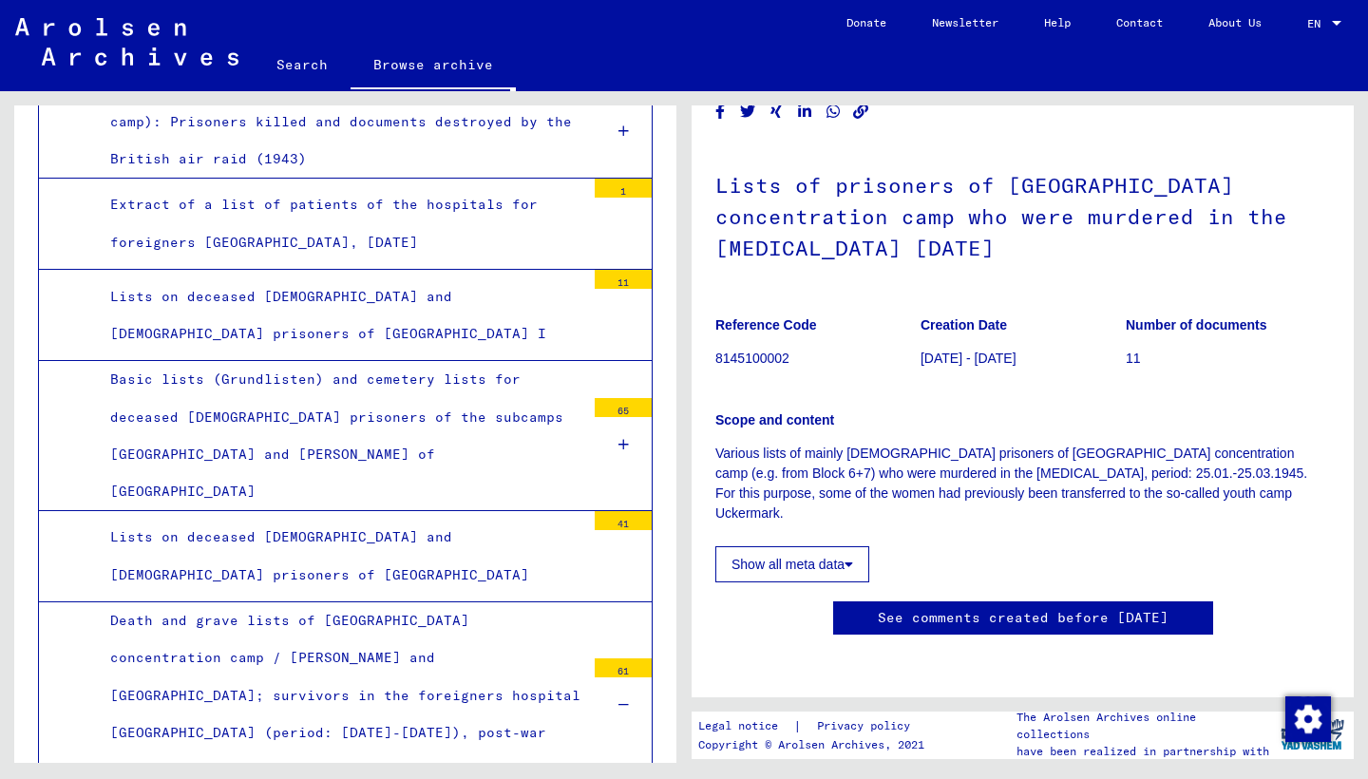 This screenshot has height=779, width=1368. I want to click on img: Arolsen_neg.svg, so click(126, 42).